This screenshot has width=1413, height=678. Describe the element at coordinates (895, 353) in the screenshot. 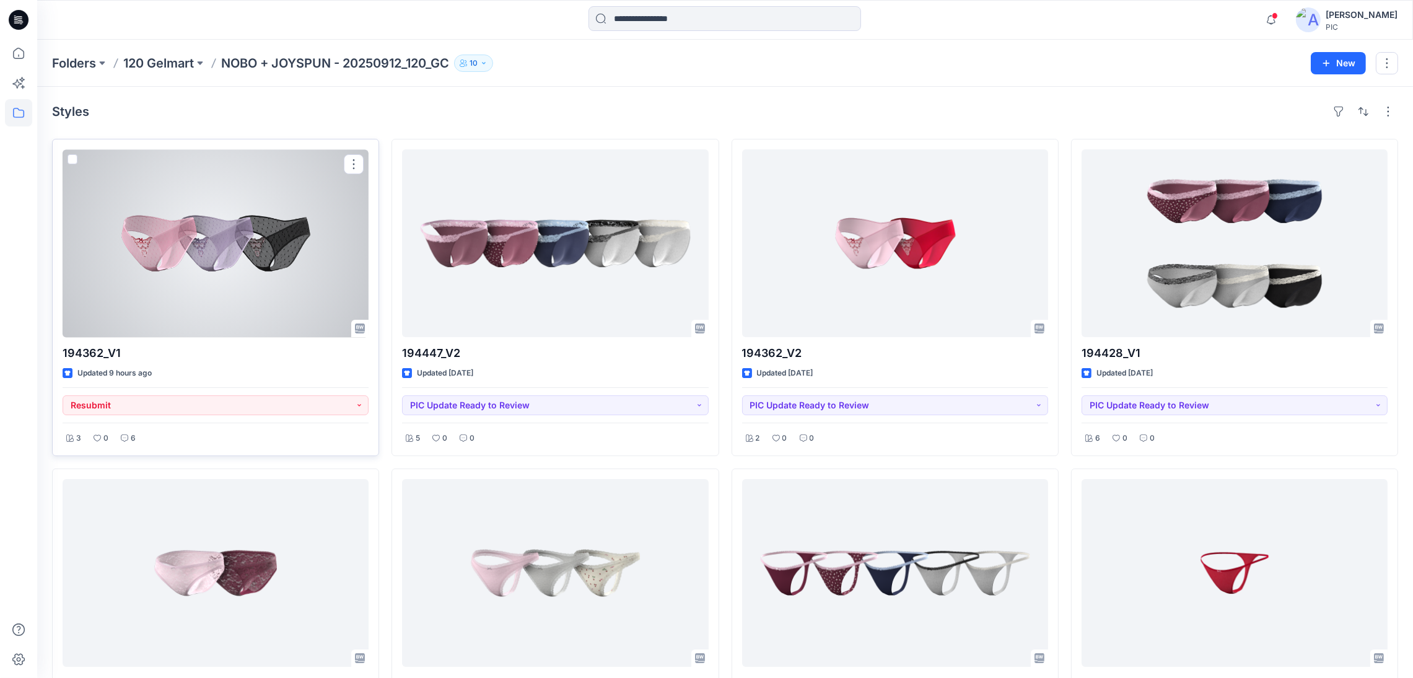

I see `p: 194362_V2` at that location.